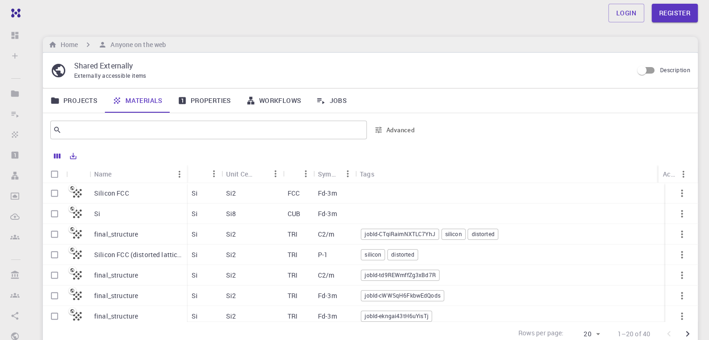 This screenshot has width=709, height=340. What do you see at coordinates (73, 156) in the screenshot?
I see `button: Export` at bounding box center [73, 156].